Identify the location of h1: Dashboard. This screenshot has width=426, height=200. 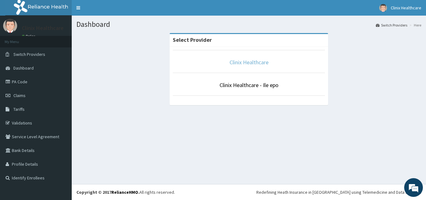
(249, 24).